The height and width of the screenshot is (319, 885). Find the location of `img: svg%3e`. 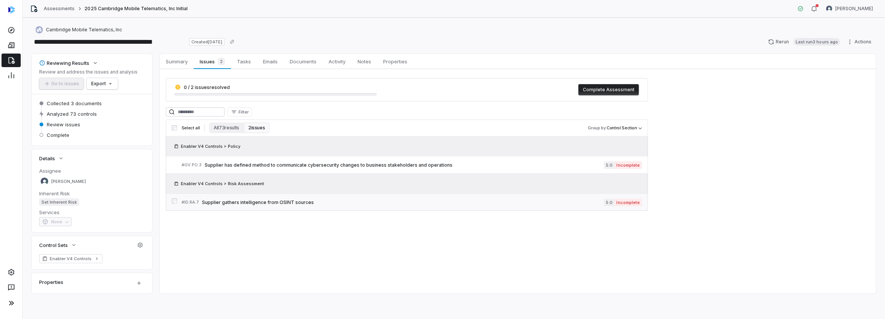

img: svg%3e is located at coordinates (12, 10).